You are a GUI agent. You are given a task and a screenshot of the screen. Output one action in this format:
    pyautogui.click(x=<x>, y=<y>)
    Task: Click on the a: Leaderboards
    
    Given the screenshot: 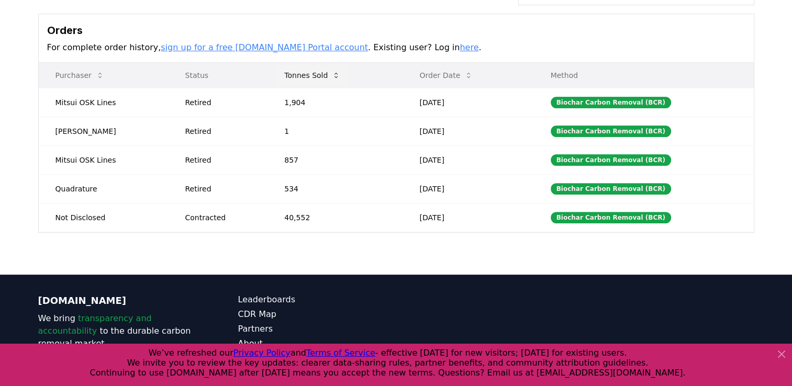 What is the action you would take?
    pyautogui.click(x=317, y=300)
    